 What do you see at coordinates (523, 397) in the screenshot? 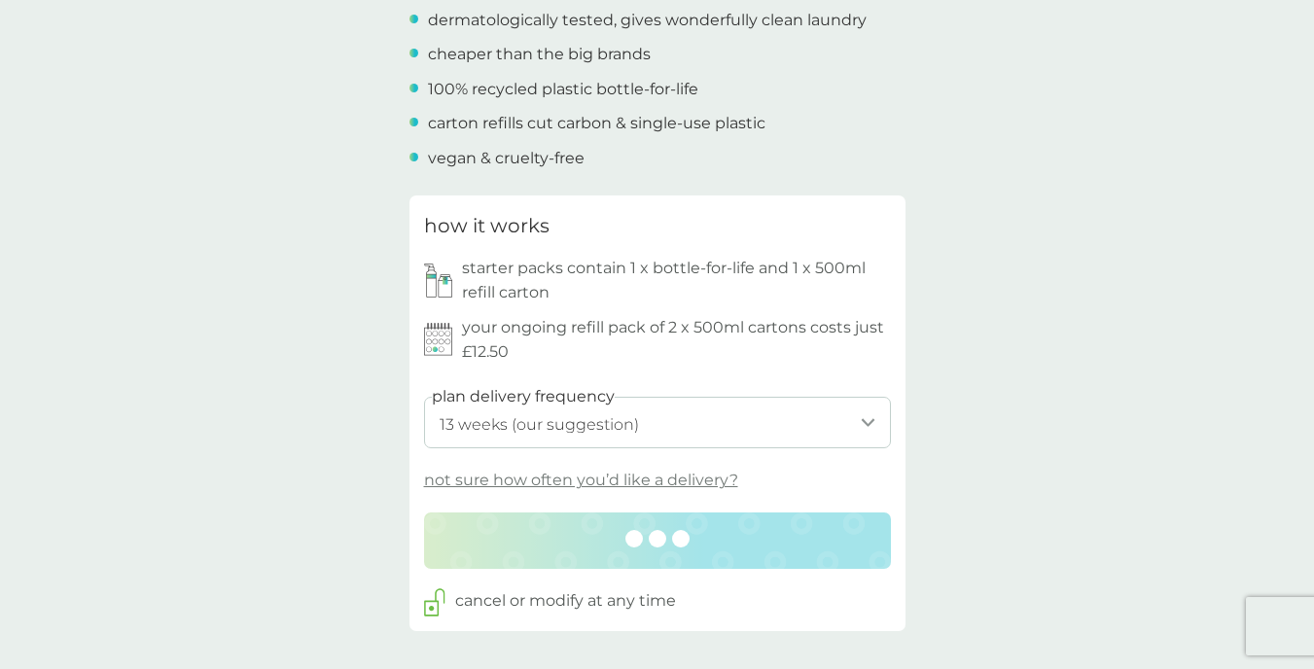
I see `label: plan delivery frequency` at bounding box center [523, 397].